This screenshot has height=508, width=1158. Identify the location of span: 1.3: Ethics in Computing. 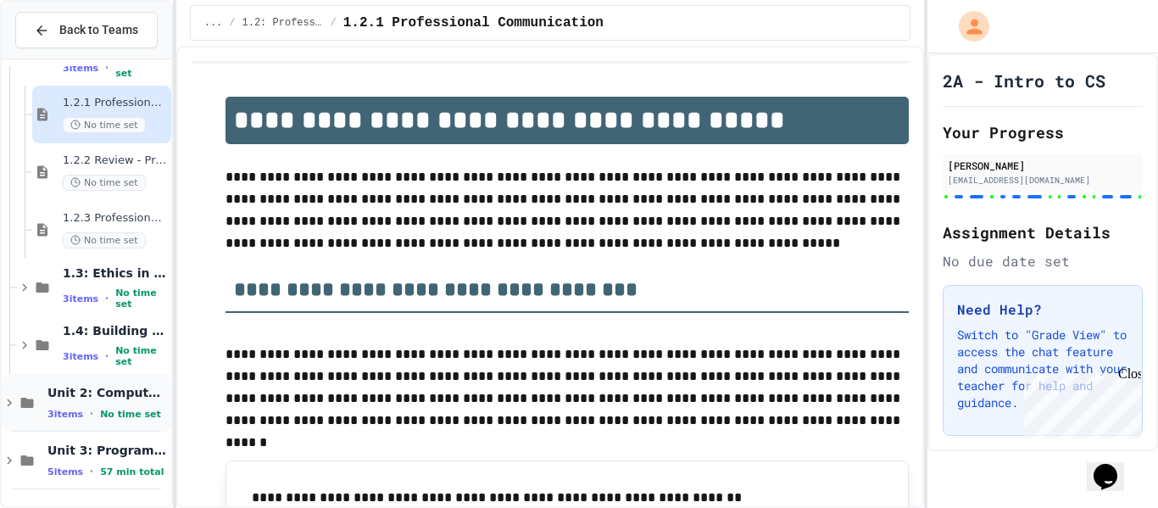
(115, 273).